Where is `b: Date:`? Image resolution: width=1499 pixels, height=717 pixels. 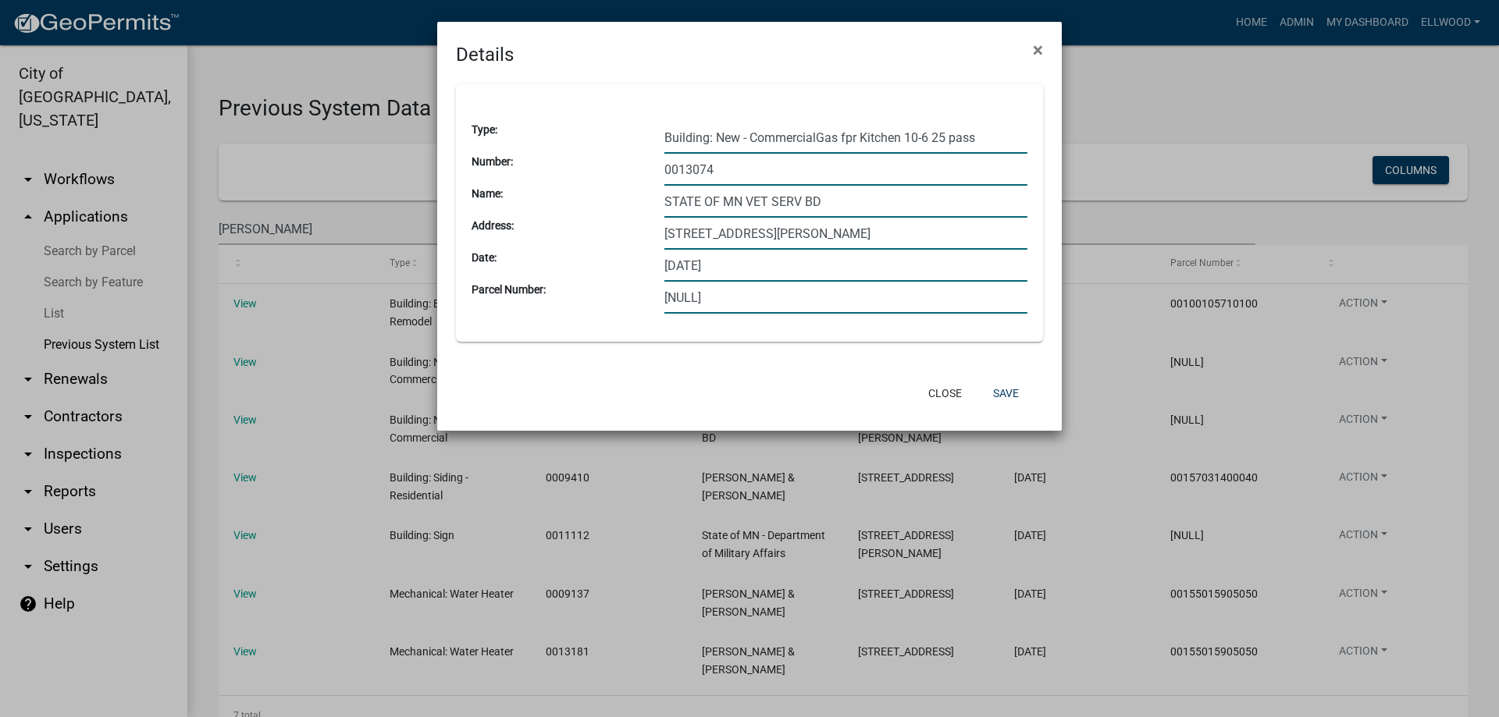 b: Date: is located at coordinates (484, 258).